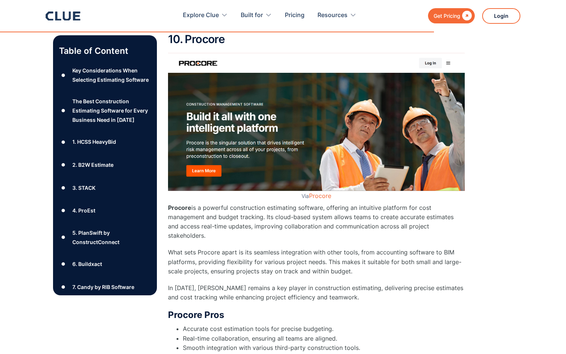 The height and width of the screenshot is (354, 566). What do you see at coordinates (112, 237) in the screenshot?
I see `div: 5. PlanSwift by ConstructConnect` at bounding box center [112, 237].